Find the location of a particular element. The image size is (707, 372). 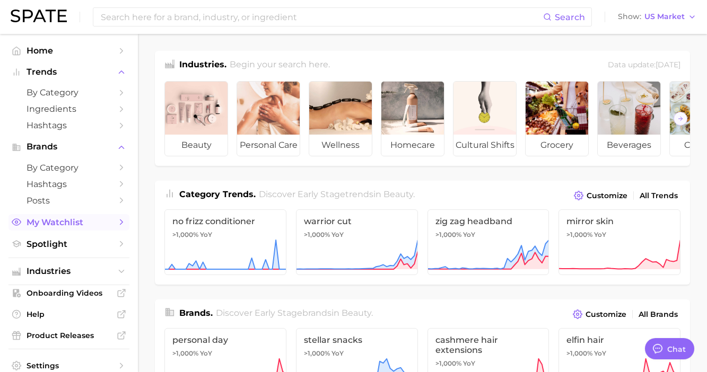

a: All Trends is located at coordinates (659, 196).